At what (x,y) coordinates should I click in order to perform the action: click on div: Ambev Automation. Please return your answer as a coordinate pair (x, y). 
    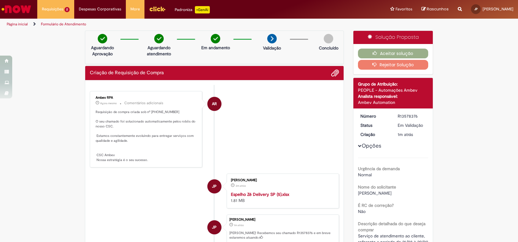
    Looking at the image, I should click on (393, 102).